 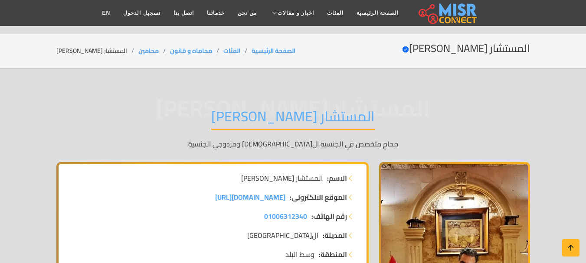 What do you see at coordinates (300, 255) in the screenshot?
I see `span: وسط البلد` at bounding box center [300, 255].